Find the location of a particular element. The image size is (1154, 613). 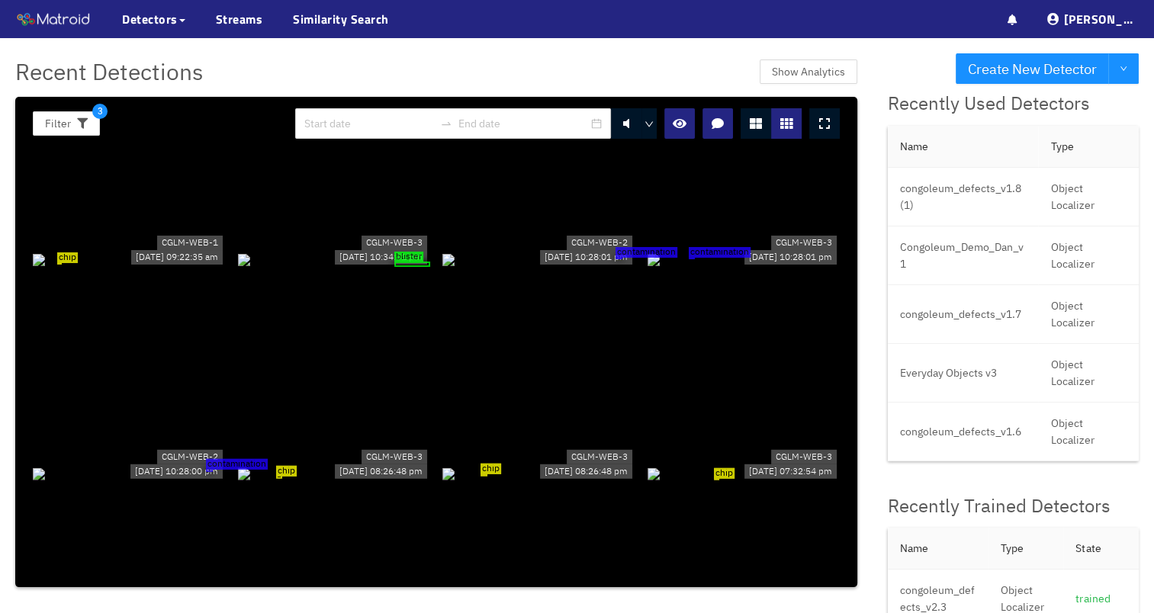

button: down is located at coordinates (1123, 69).